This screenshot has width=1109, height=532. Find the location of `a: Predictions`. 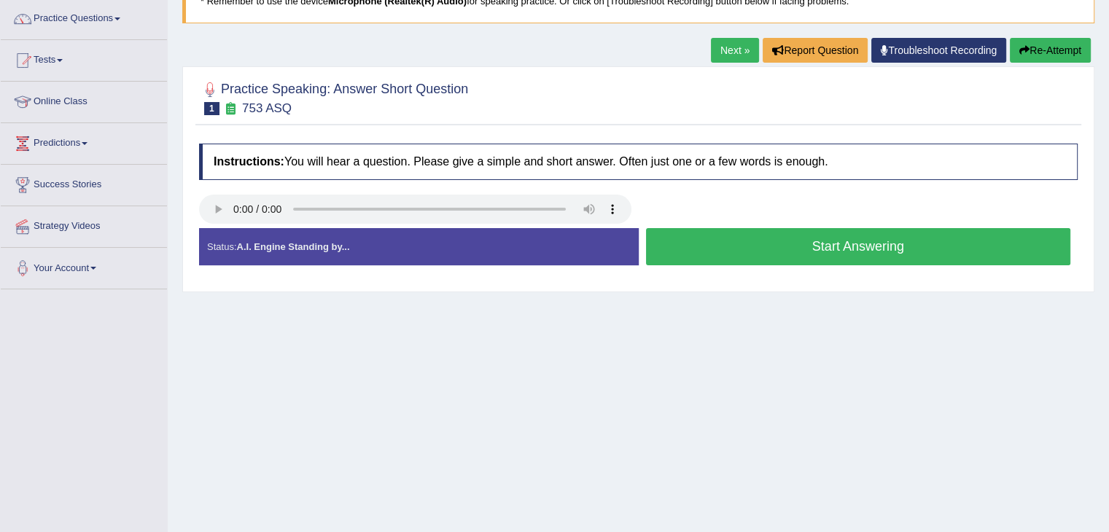

a: Predictions is located at coordinates (84, 141).